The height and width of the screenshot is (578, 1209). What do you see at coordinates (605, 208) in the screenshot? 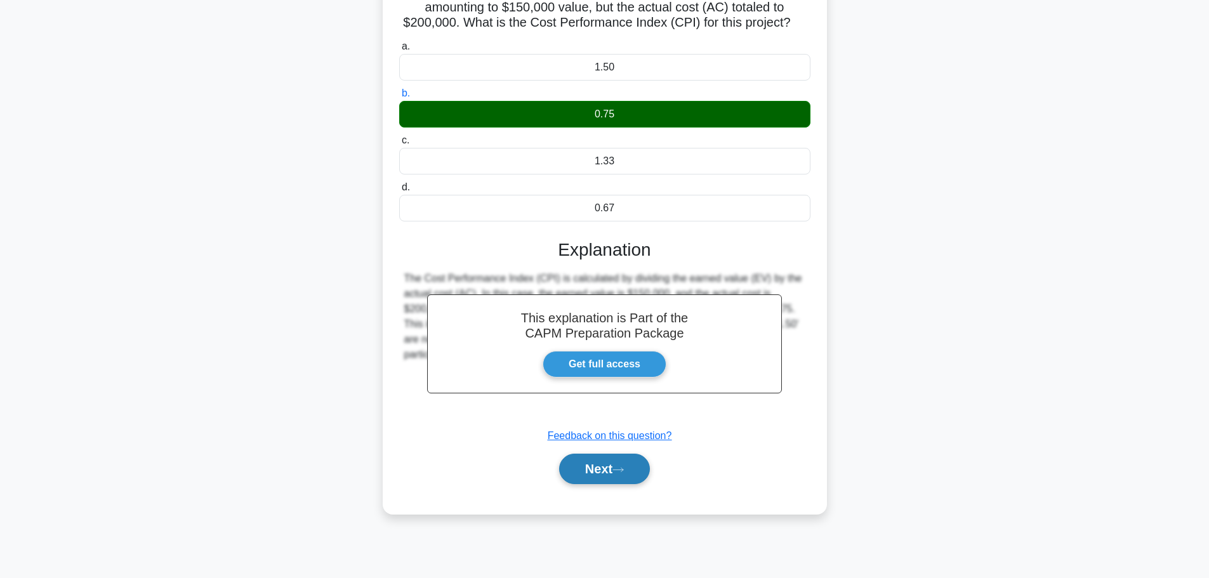
I see `div: 0.67` at bounding box center [605, 208].